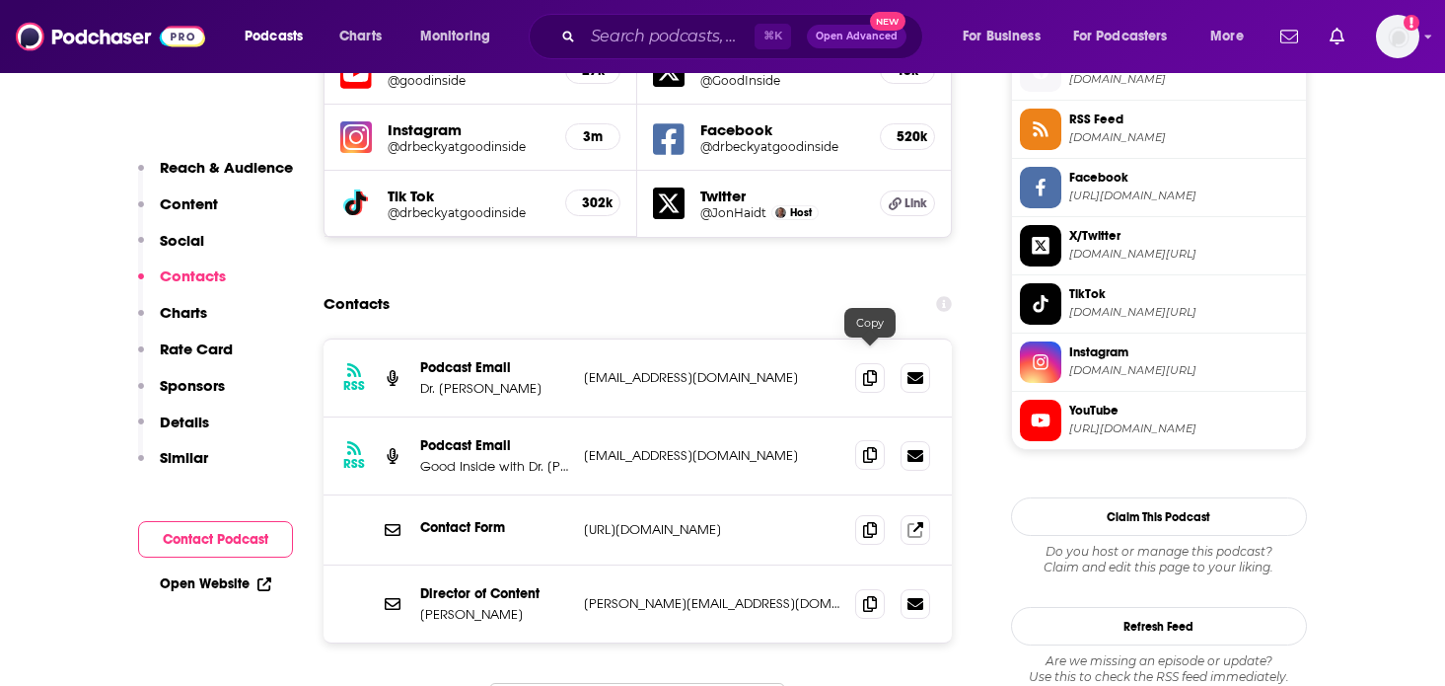 Image resolution: width=1445 pixels, height=686 pixels. I want to click on p: Contacts, so click(192, 275).